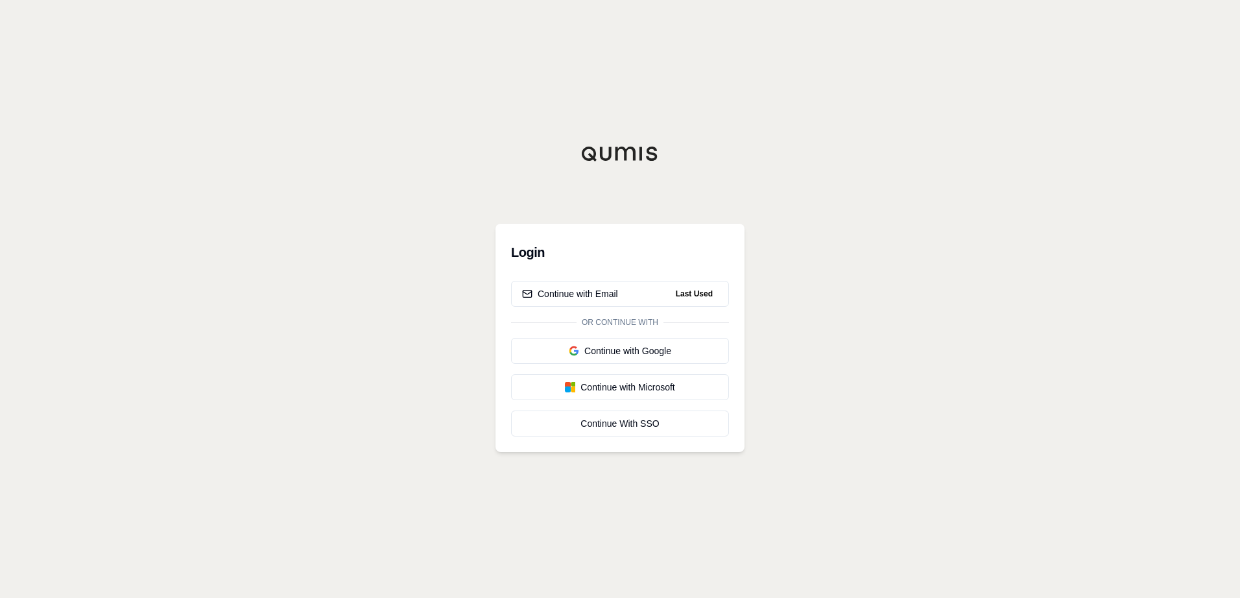  Describe the element at coordinates (620, 424) in the screenshot. I see `a: Continue With SSO` at that location.